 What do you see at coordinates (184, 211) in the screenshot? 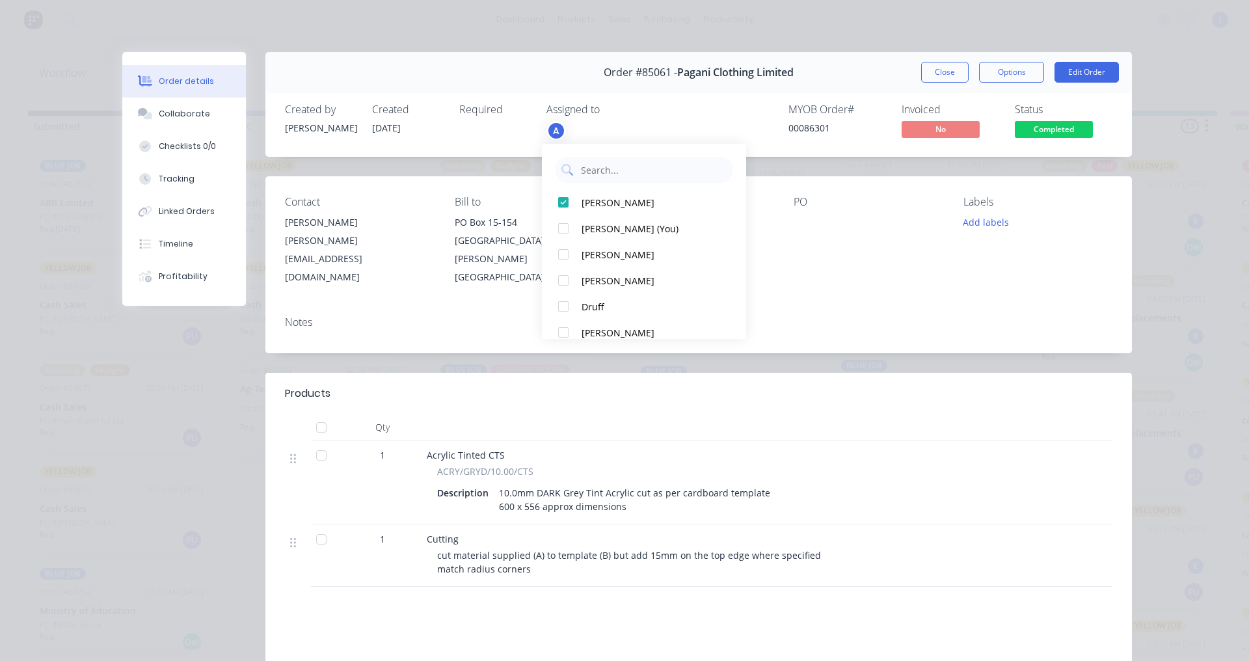
I see `button: Linked Orders` at bounding box center [184, 211].